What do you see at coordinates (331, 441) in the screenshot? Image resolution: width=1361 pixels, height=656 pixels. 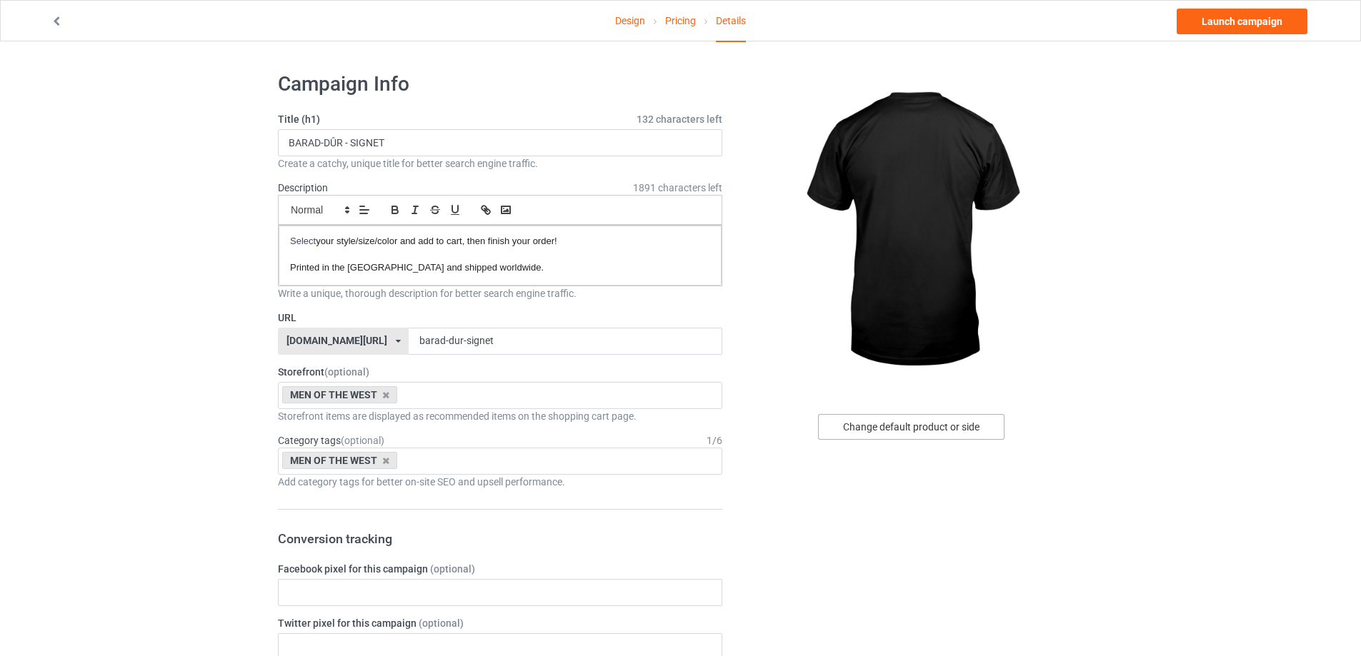 I see `label: Category tags` at bounding box center [331, 441].